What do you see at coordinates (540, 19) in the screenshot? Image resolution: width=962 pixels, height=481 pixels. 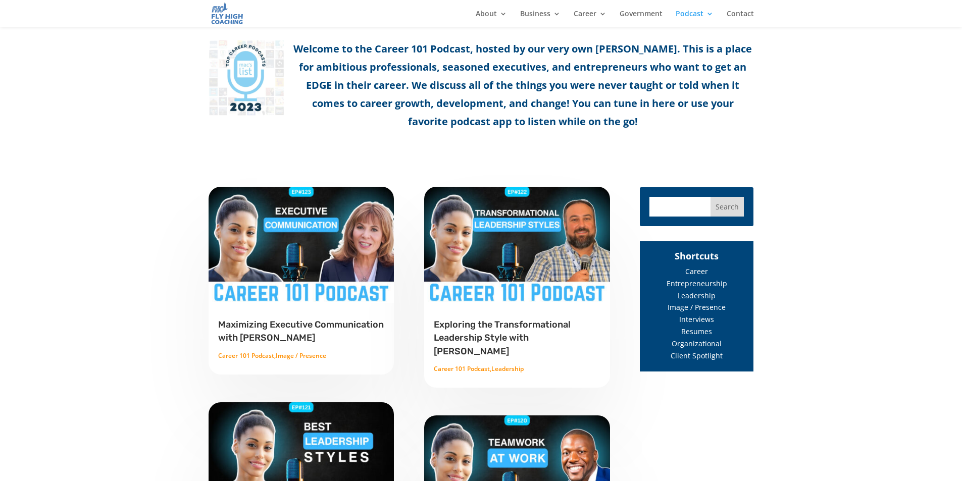 I see `a: Business` at bounding box center [540, 19].